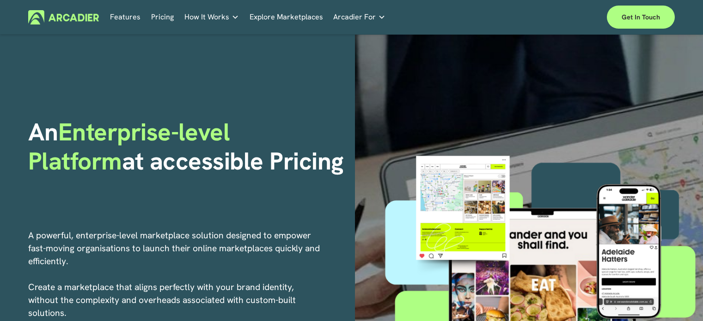  I want to click on div: Chat Widget, so click(680, 299).